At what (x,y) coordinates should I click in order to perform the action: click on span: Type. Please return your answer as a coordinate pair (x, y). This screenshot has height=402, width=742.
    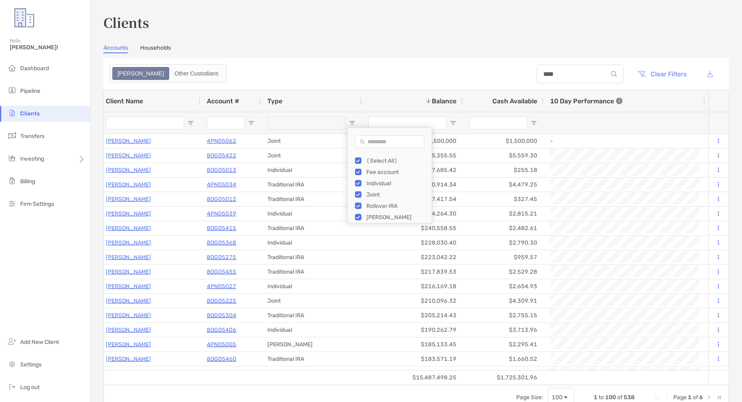
    Looking at the image, I should click on (275, 101).